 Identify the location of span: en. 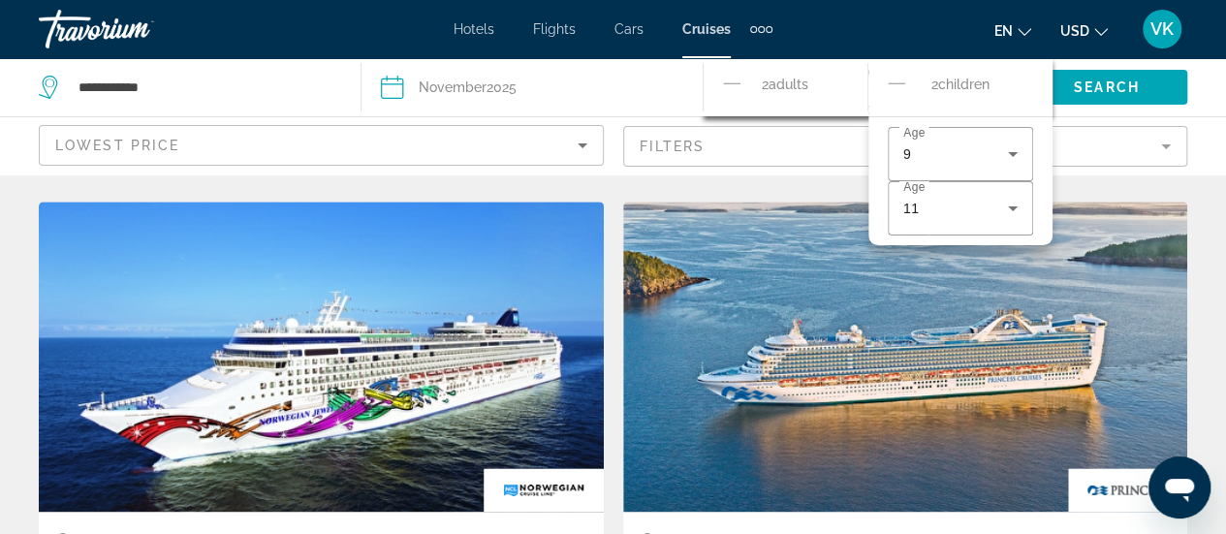
(1003, 31).